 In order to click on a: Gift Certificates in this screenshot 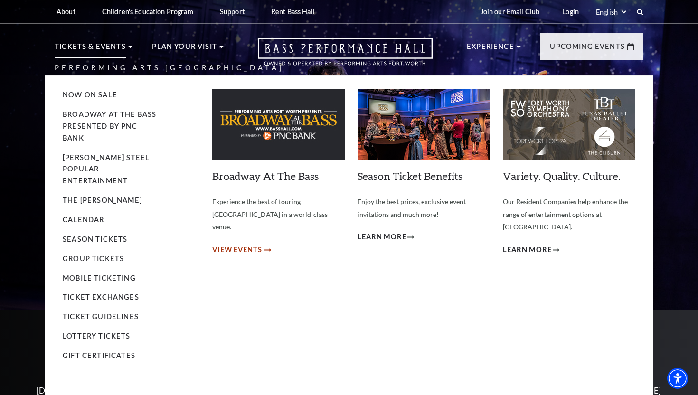, I will do `click(99, 355)`.